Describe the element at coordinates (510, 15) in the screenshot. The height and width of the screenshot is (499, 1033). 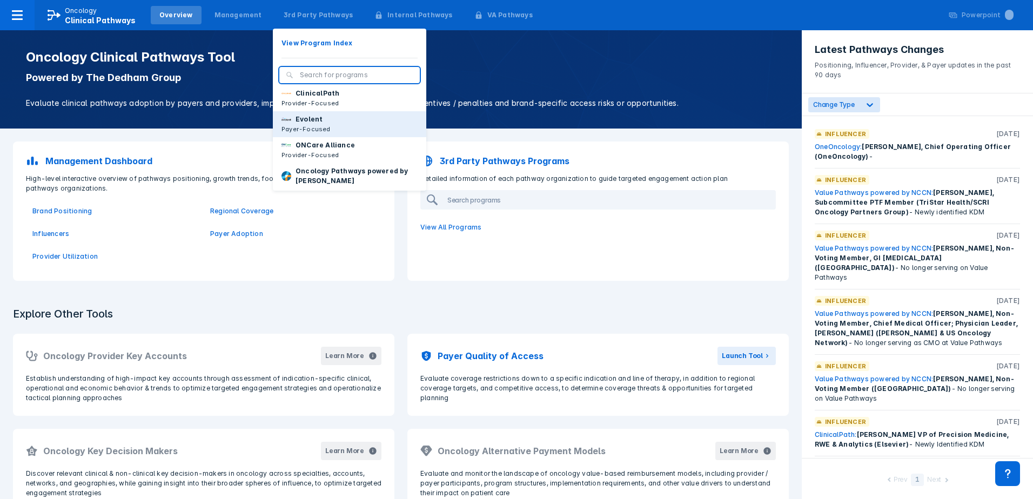
I see `div: VA Pathways` at that location.